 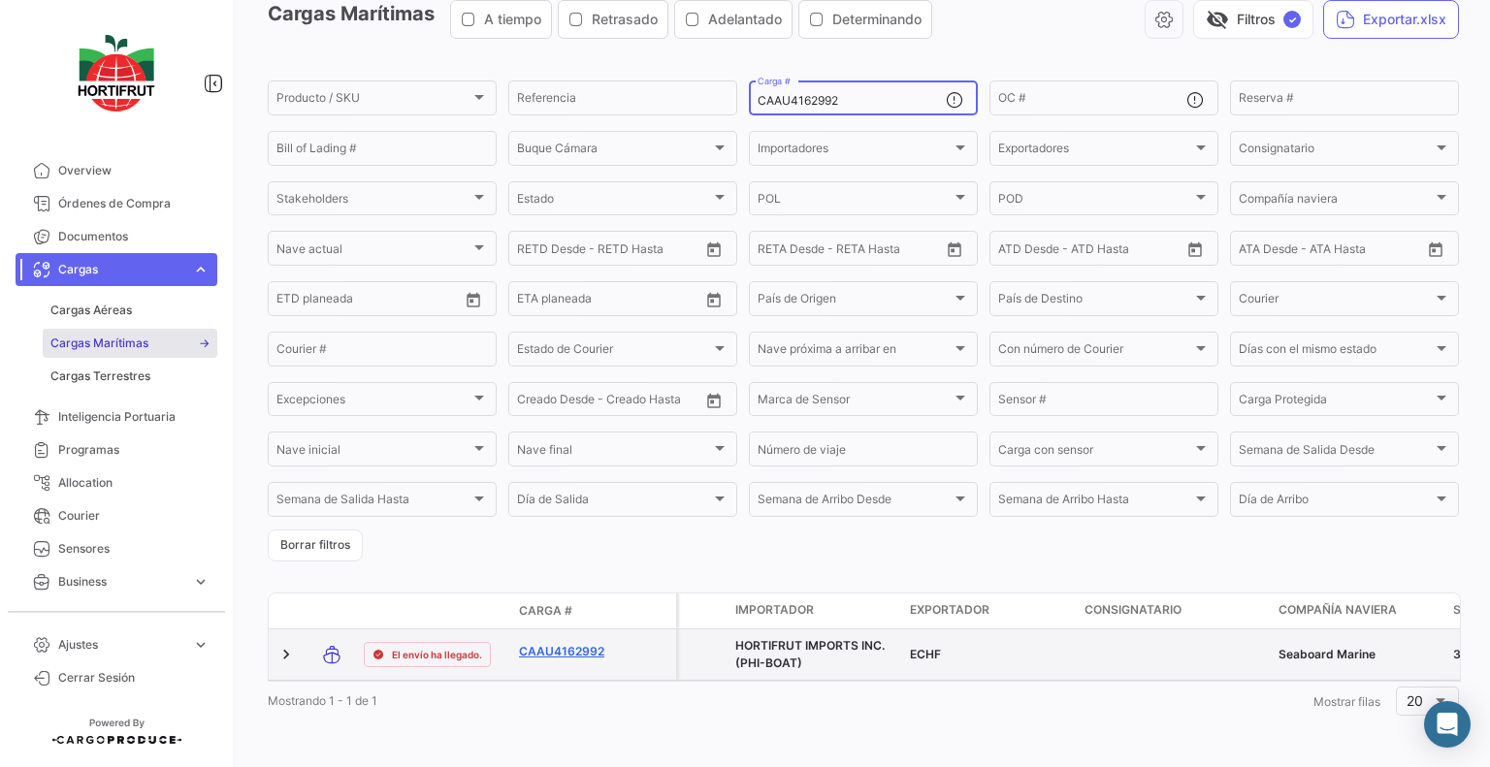 I want to click on div: Abrir Intercom Messenger, so click(x=1448, y=725).